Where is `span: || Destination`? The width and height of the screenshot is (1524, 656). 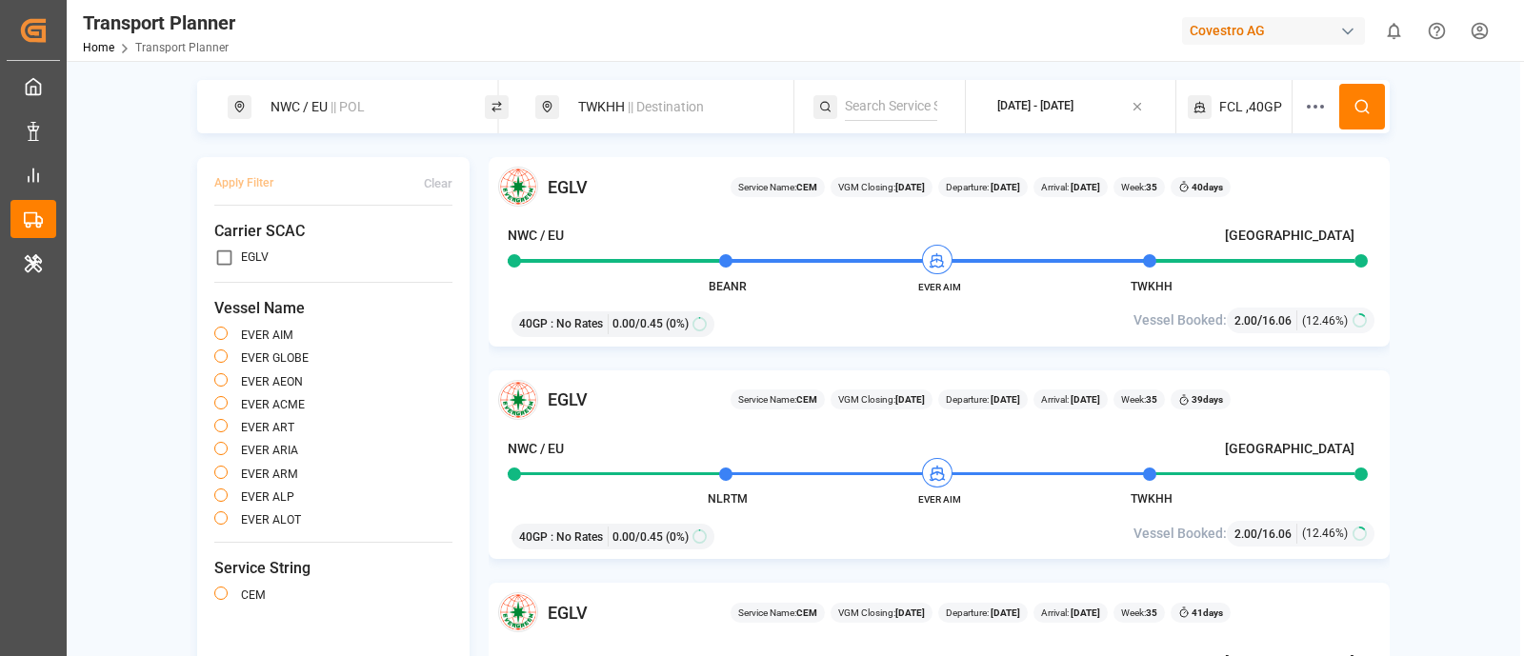 span: || Destination is located at coordinates (666, 107).